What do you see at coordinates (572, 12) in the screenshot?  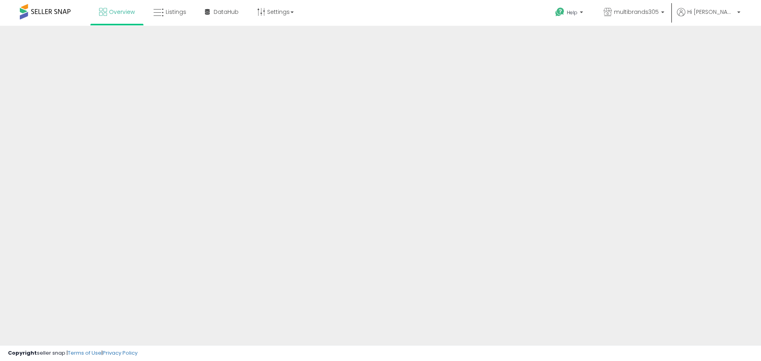 I see `span: Help` at bounding box center [572, 12].